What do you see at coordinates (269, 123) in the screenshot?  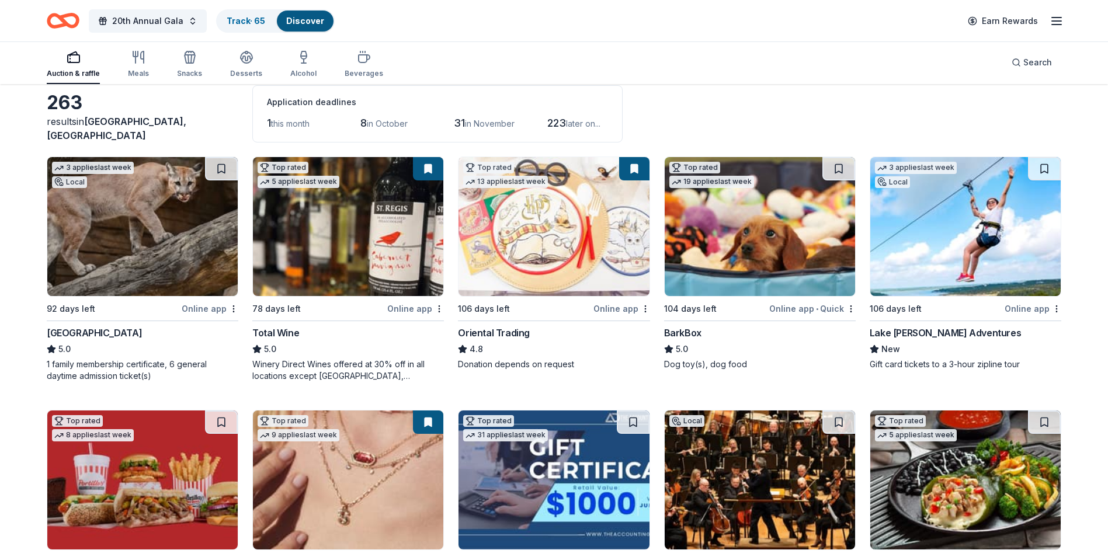 I see `span: 1` at bounding box center [269, 123].